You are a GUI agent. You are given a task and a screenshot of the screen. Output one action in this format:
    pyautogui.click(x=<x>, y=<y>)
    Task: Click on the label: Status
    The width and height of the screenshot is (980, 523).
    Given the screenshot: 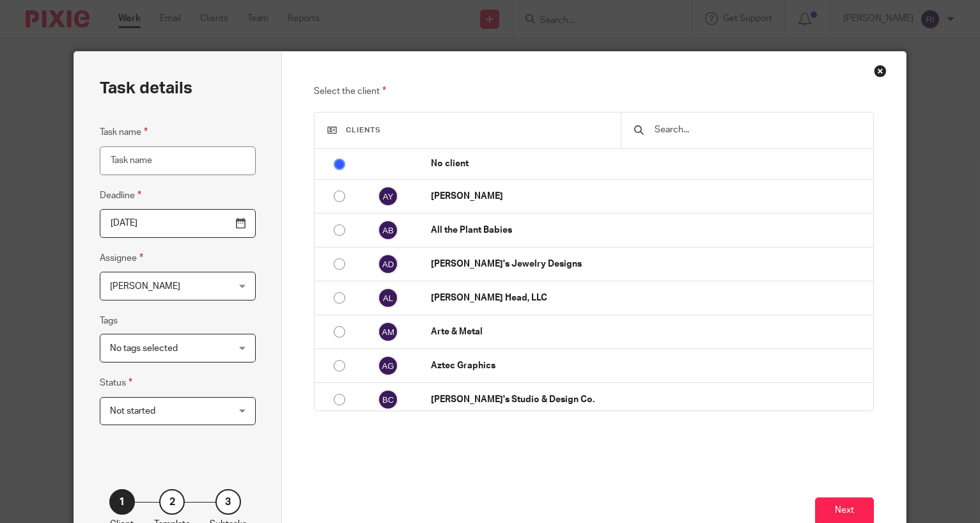 What is the action you would take?
    pyautogui.click(x=116, y=382)
    